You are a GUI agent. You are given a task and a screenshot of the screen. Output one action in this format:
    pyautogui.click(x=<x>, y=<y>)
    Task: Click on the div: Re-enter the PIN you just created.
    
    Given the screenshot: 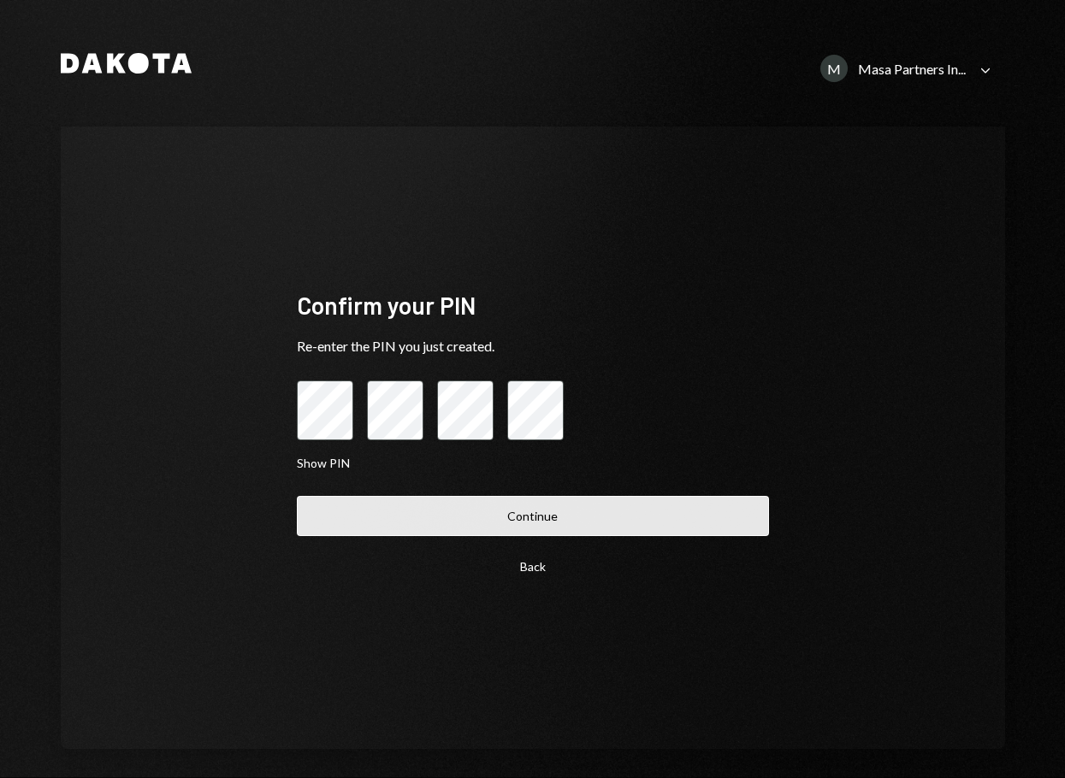 What is the action you would take?
    pyautogui.click(x=533, y=346)
    